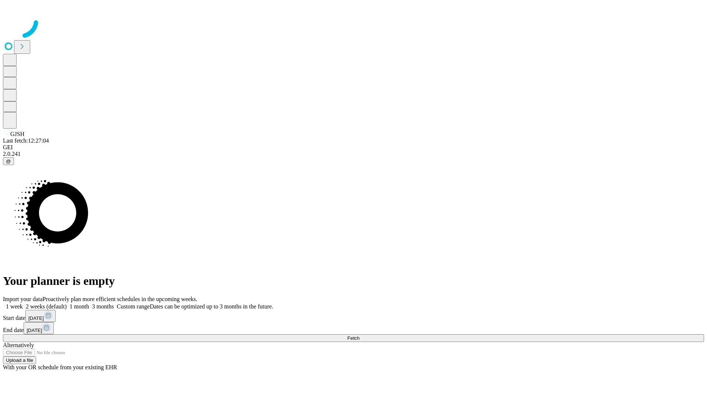  I want to click on span: Custom range, so click(133, 306).